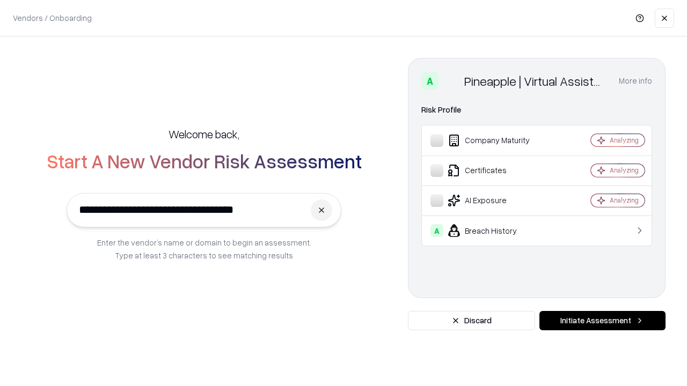  Describe the element at coordinates (471, 321) in the screenshot. I see `button: Discard` at that location.